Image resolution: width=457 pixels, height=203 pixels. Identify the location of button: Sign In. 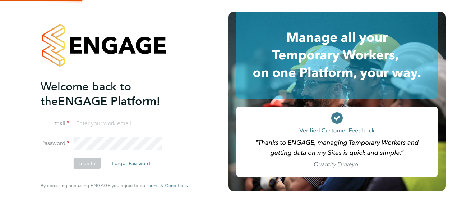
(87, 163).